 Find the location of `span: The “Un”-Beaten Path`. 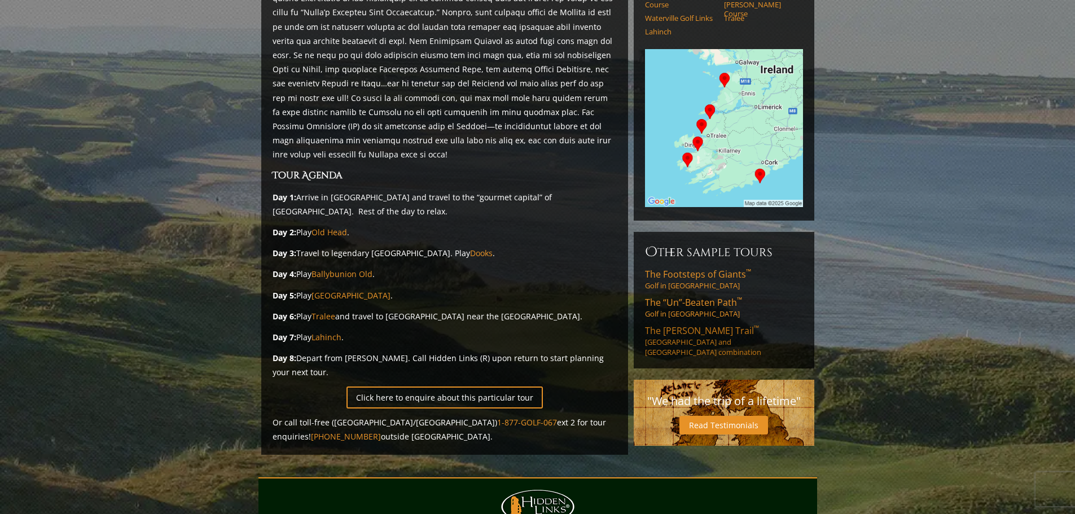

span: The “Un”-Beaten Path is located at coordinates (694, 303).